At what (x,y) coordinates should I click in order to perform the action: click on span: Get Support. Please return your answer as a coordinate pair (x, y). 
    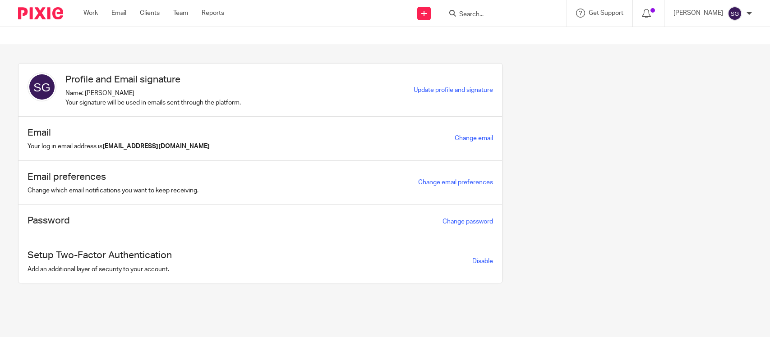
    Looking at the image, I should click on (606, 13).